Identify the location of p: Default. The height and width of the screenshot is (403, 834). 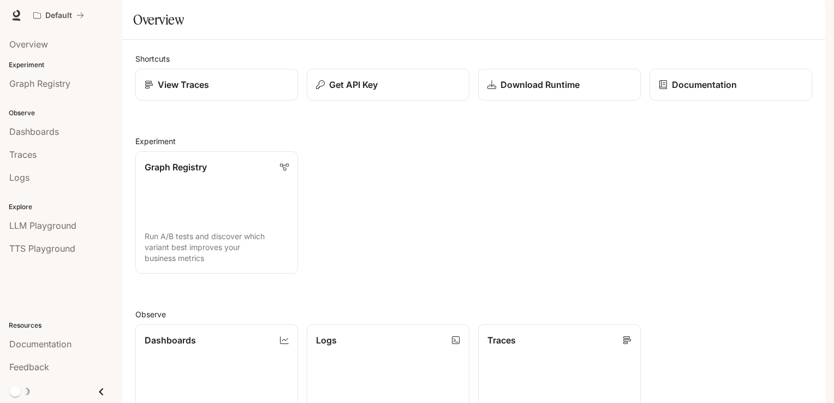
(58, 15).